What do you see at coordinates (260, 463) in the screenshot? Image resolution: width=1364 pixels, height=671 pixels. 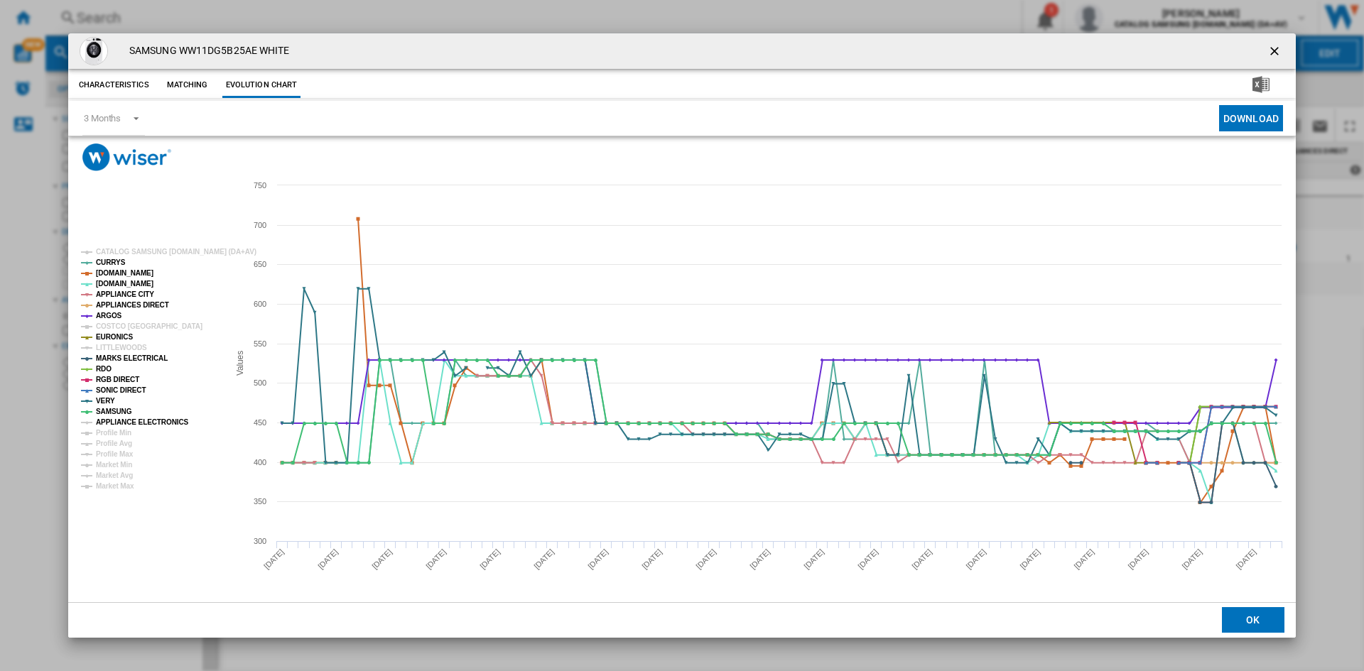 I see `tspan: 400` at bounding box center [260, 463].